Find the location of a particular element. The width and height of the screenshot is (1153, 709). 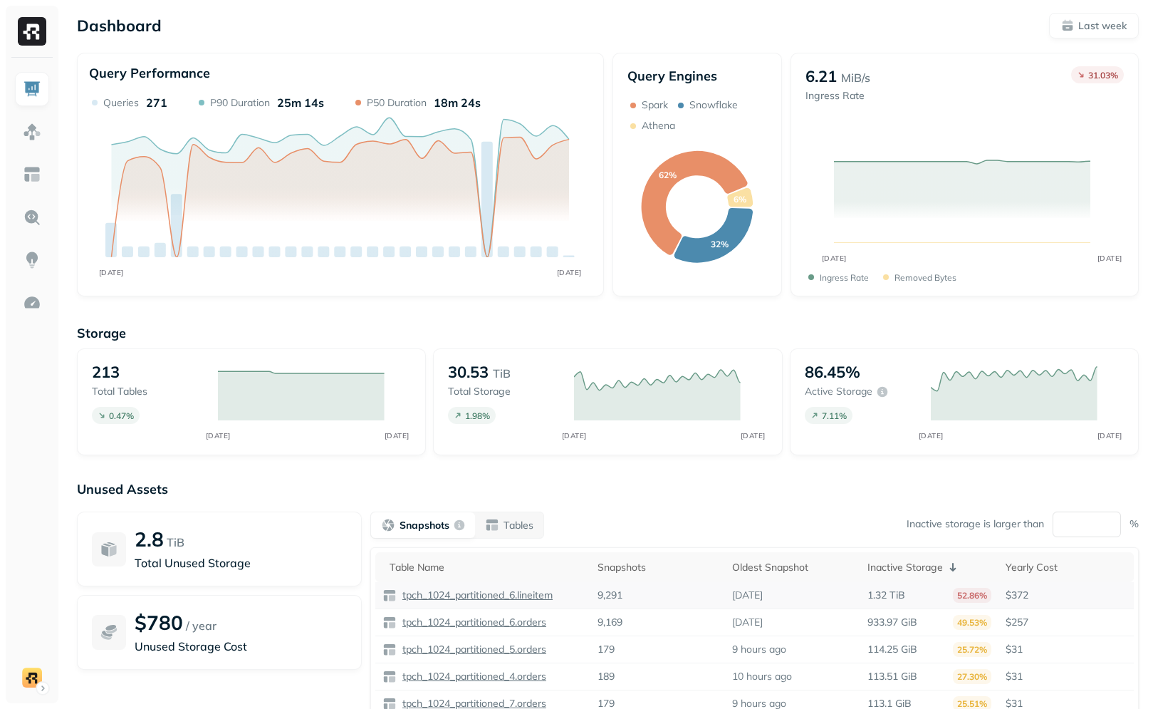

img: demo is located at coordinates (32, 678).